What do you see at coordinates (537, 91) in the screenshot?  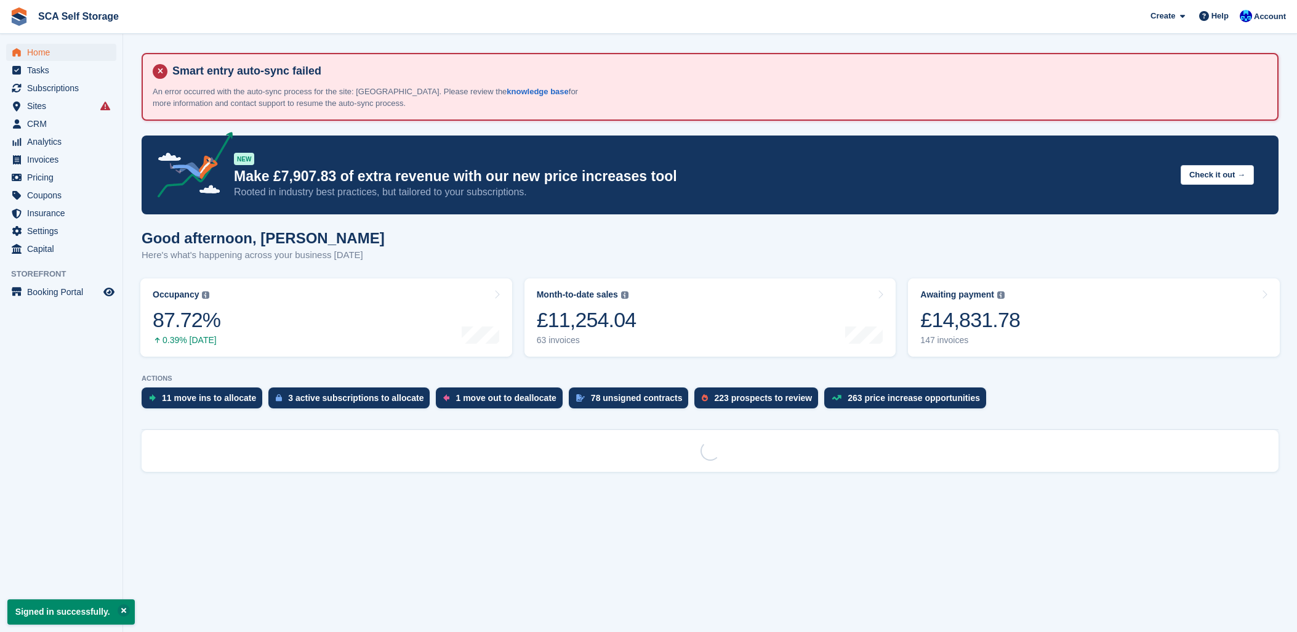 I see `a: knowledge base` at bounding box center [537, 91].